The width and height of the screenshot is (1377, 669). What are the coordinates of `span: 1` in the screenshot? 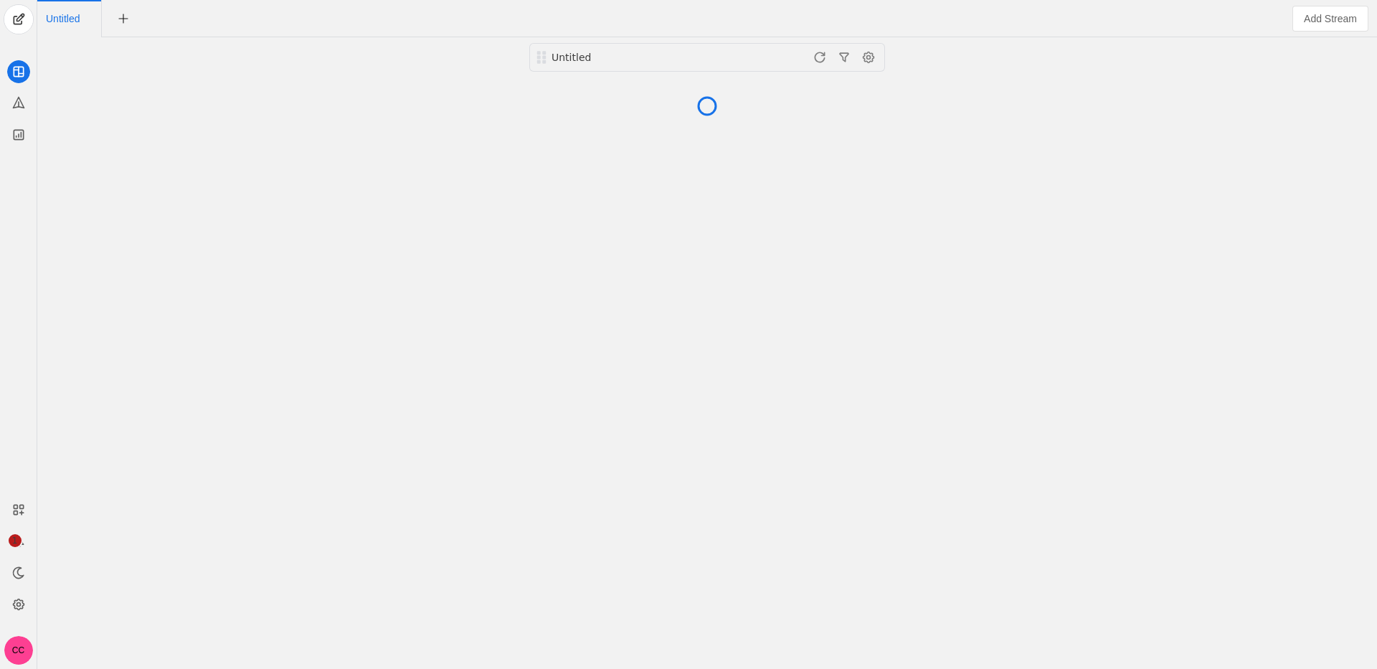 It's located at (15, 541).